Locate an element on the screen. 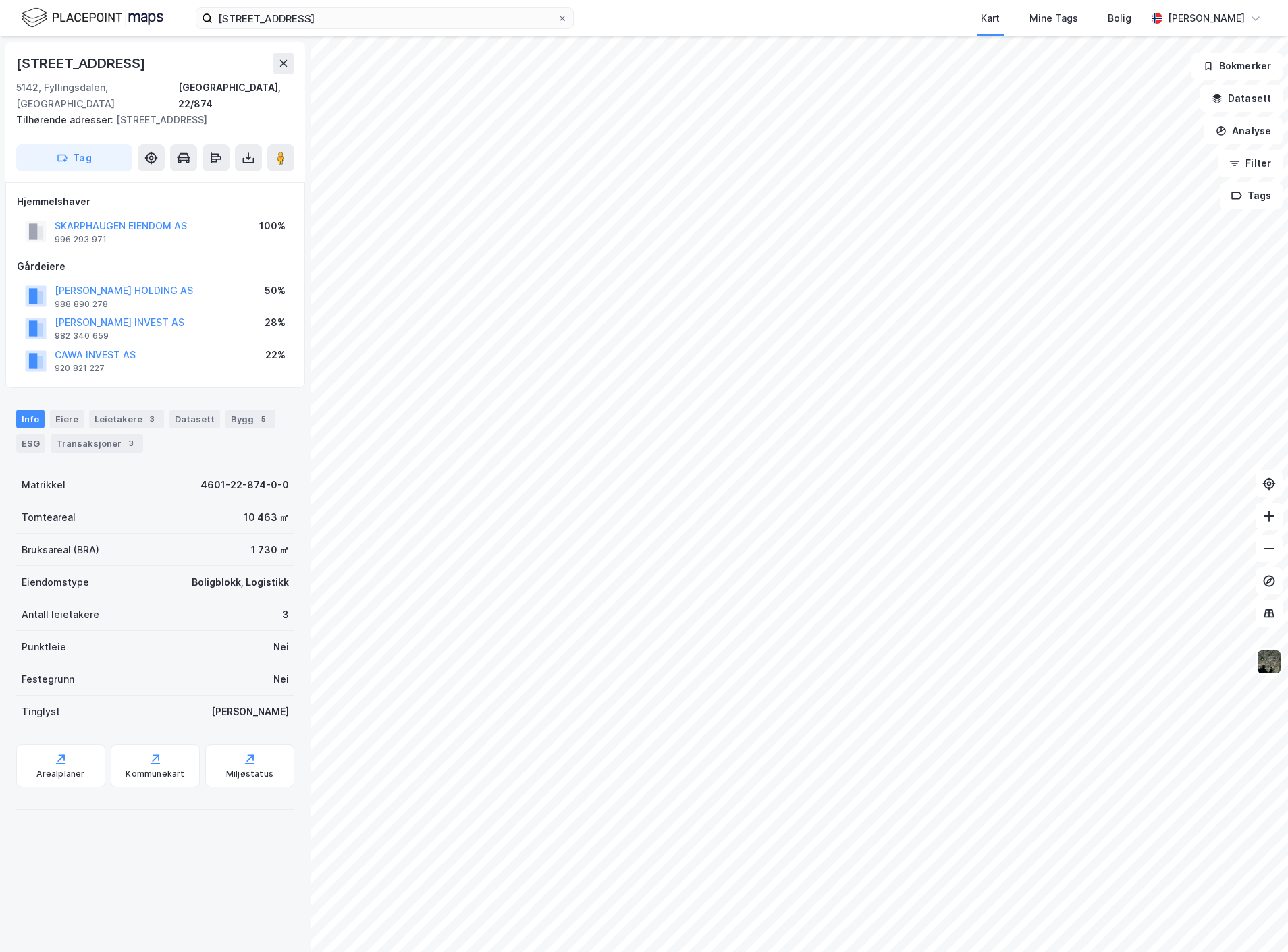 This screenshot has height=952, width=1288. img: logo.f888ab2527a4732fd821a326f86c7f29.svg is located at coordinates (93, 18).